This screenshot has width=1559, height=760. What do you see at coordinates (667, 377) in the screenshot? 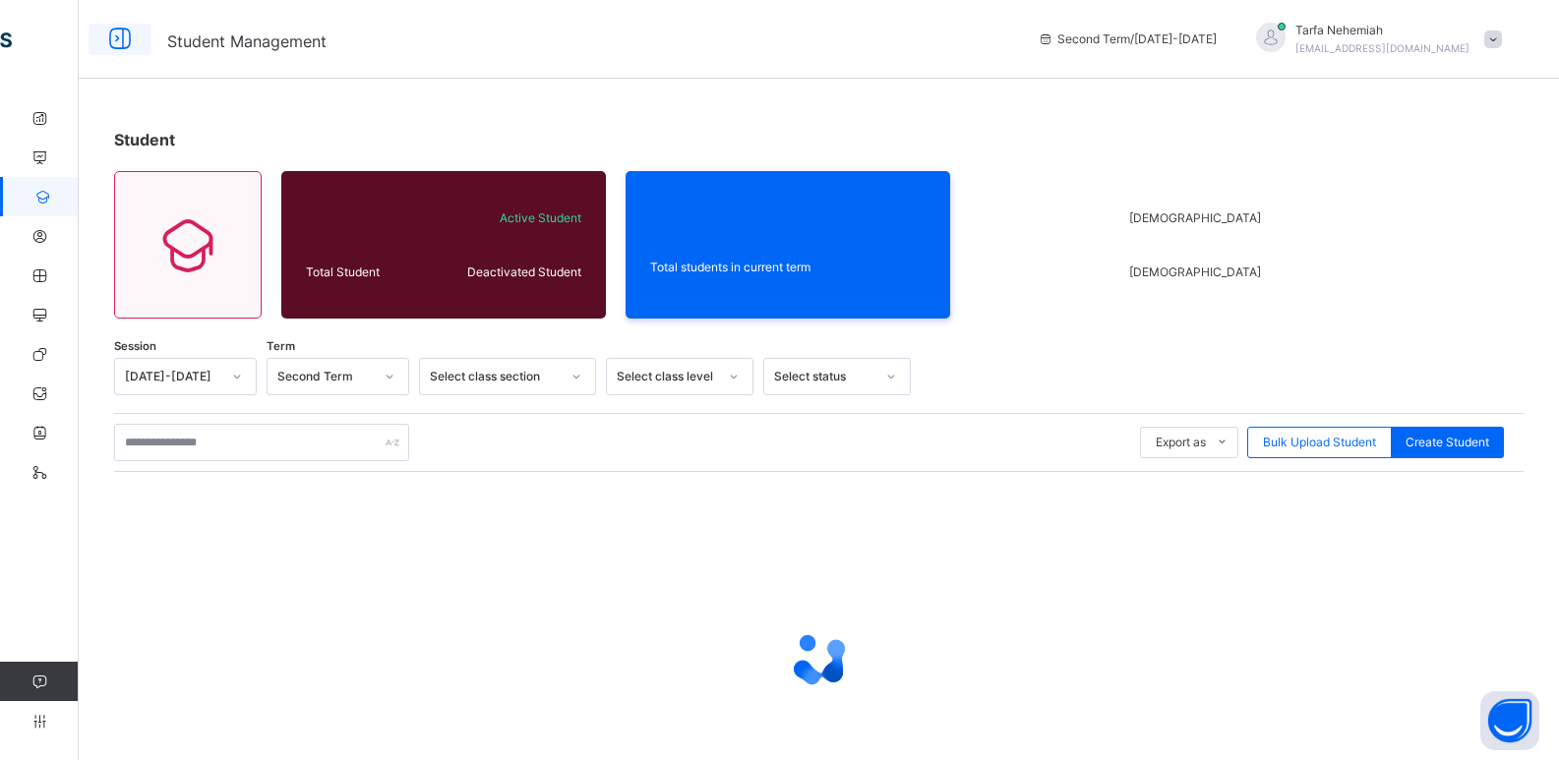
I see `div: Select class level` at bounding box center [667, 377].